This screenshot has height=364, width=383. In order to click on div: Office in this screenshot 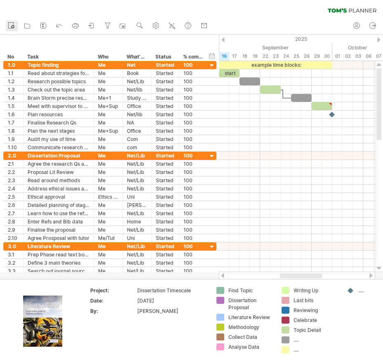, I will do `click(137, 131)`.